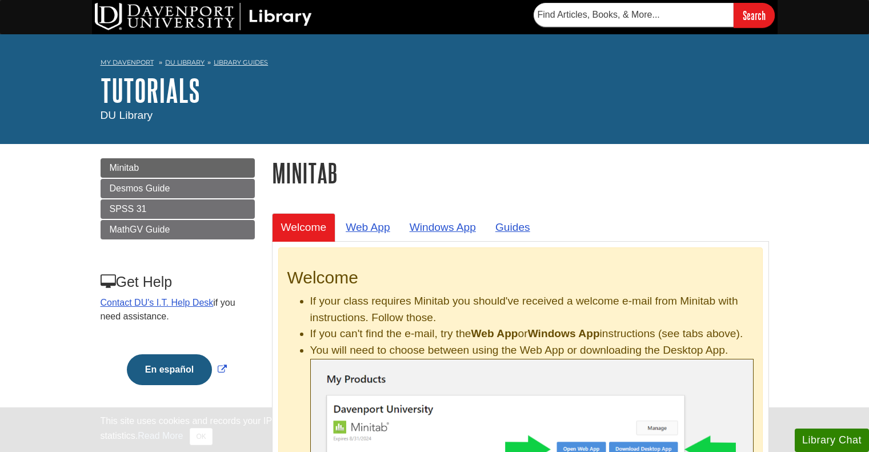  Describe the element at coordinates (178, 189) in the screenshot. I see `a: Desmos Guide` at that location.